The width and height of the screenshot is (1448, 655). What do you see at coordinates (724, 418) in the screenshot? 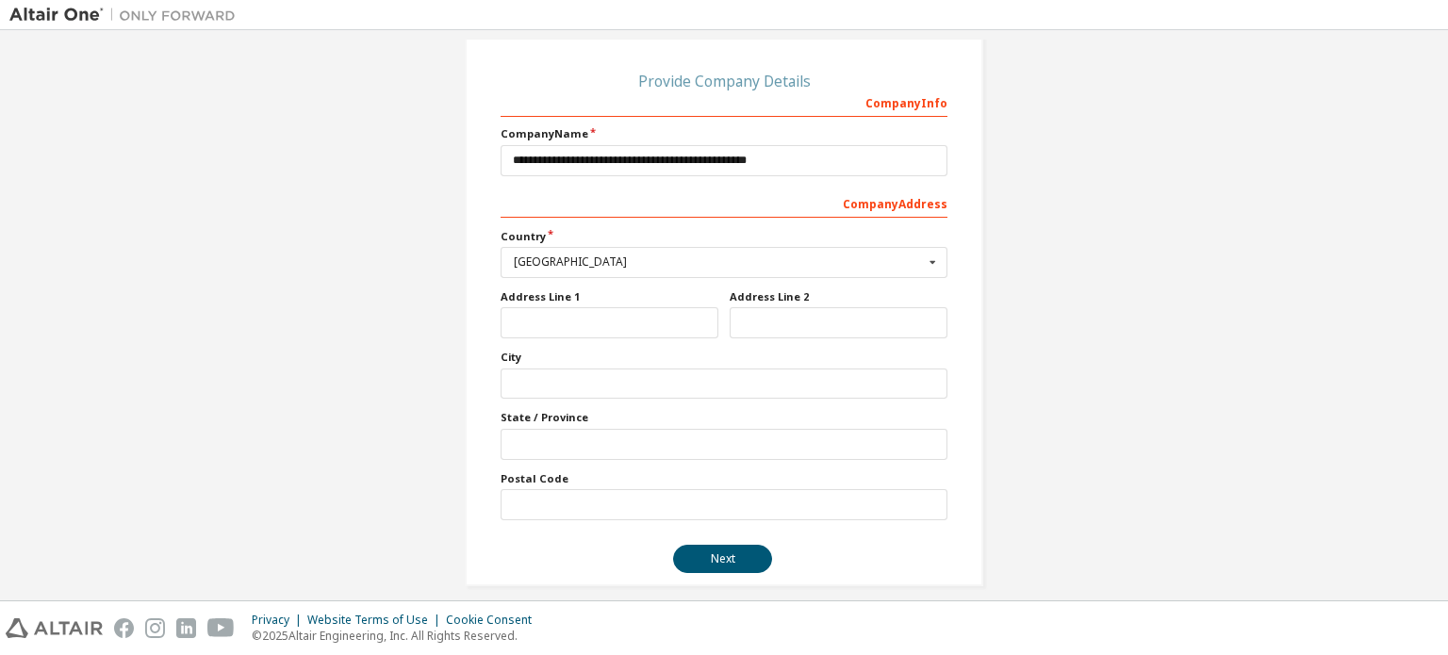
I see `label: State / Province` at bounding box center [724, 418].